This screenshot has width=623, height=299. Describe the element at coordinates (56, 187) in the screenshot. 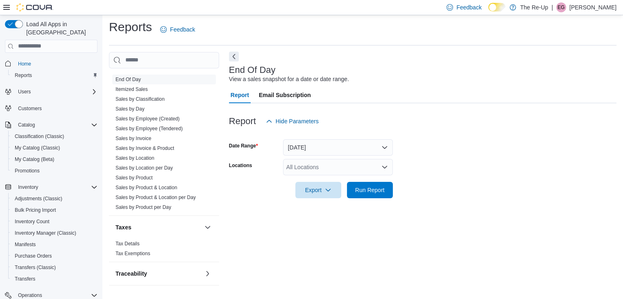

I see `span: Inventory` at that location.